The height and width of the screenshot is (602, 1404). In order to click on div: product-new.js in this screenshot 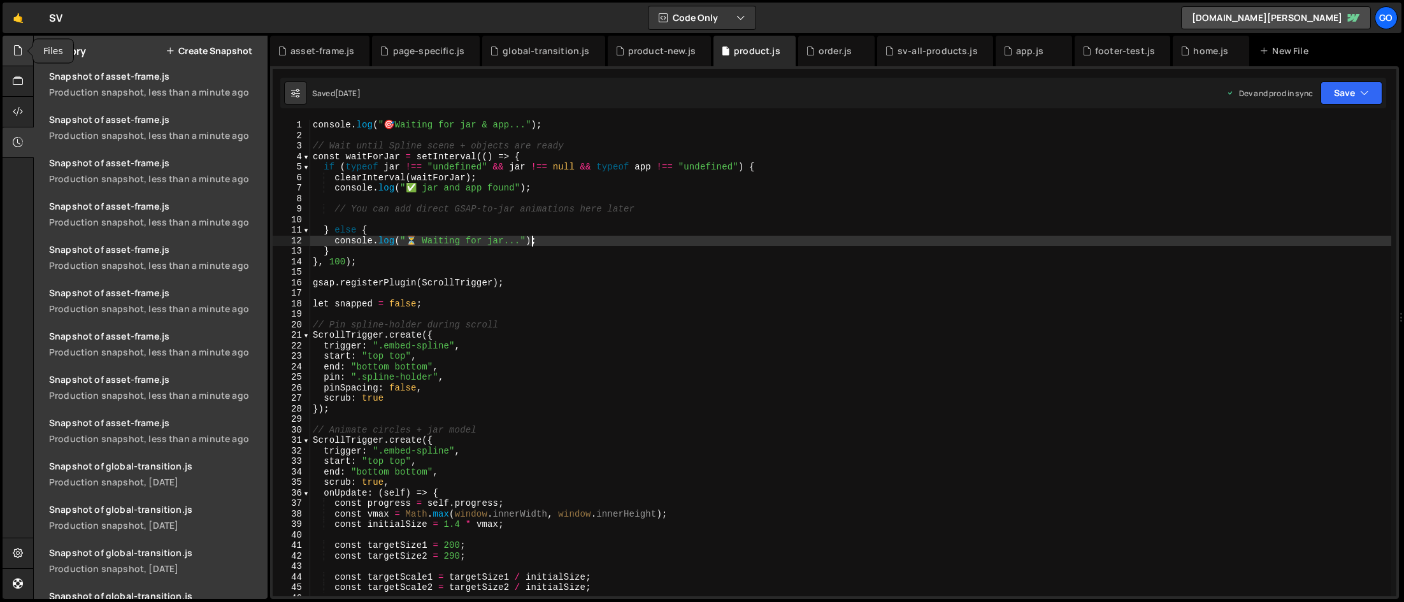, I will do `click(662, 51)`.